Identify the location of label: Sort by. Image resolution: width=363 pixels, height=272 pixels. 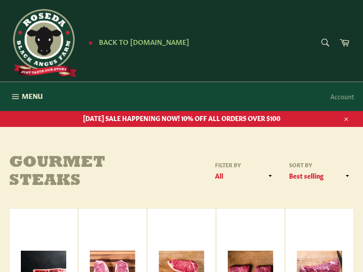
(320, 165).